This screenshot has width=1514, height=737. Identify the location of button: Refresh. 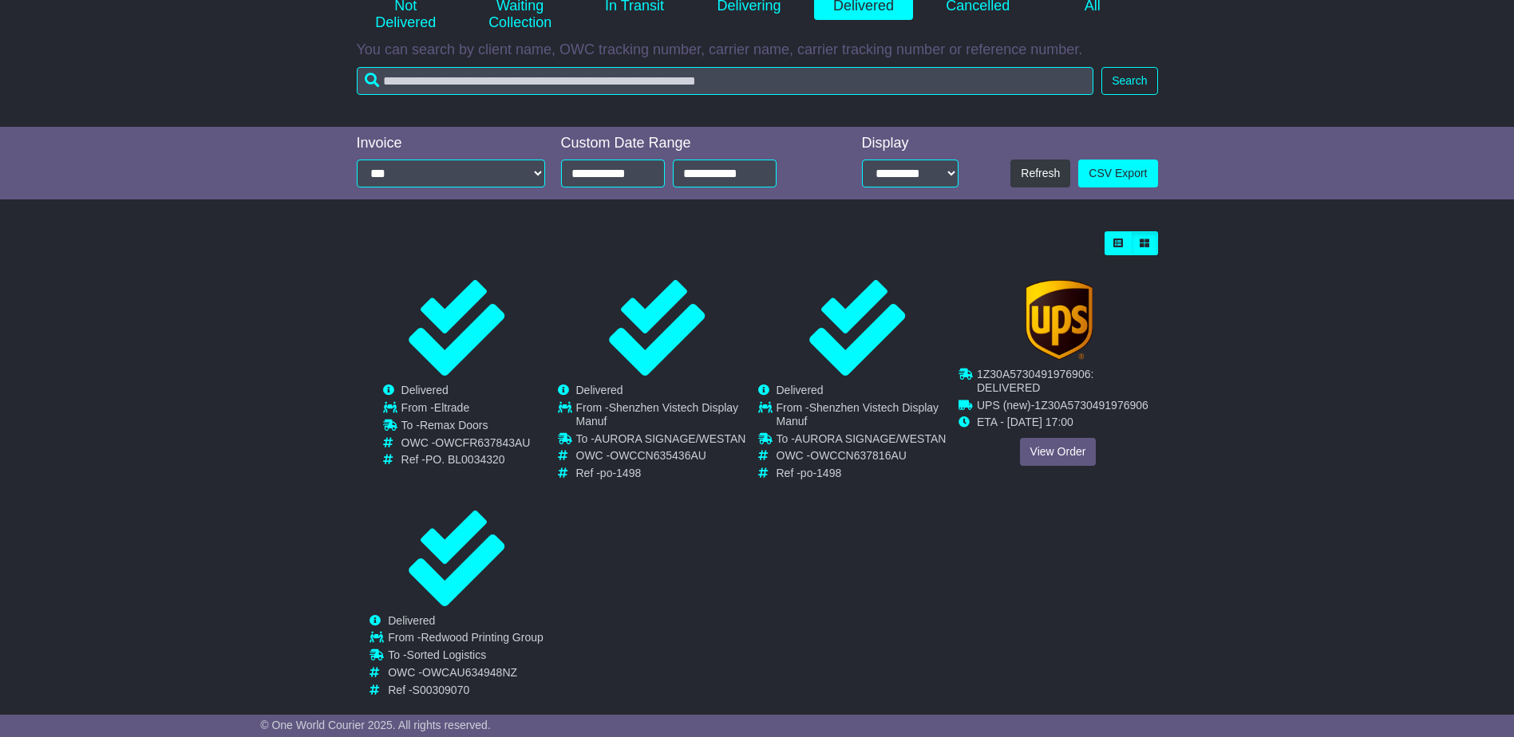
(1040, 173).